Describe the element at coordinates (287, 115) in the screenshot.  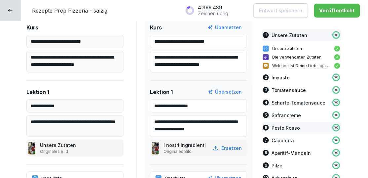
I see `p: Safrancreme` at that location.